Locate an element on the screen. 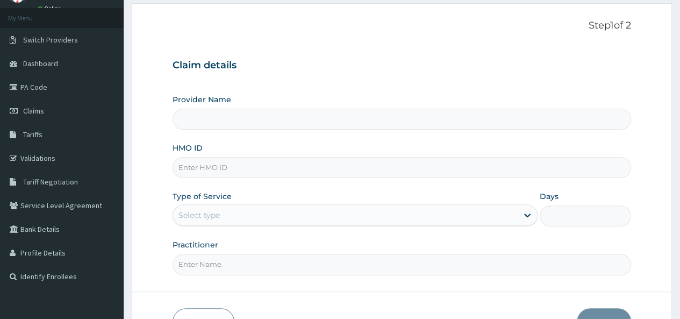 This screenshot has width=680, height=319. span: Dashboard is located at coordinates (40, 63).